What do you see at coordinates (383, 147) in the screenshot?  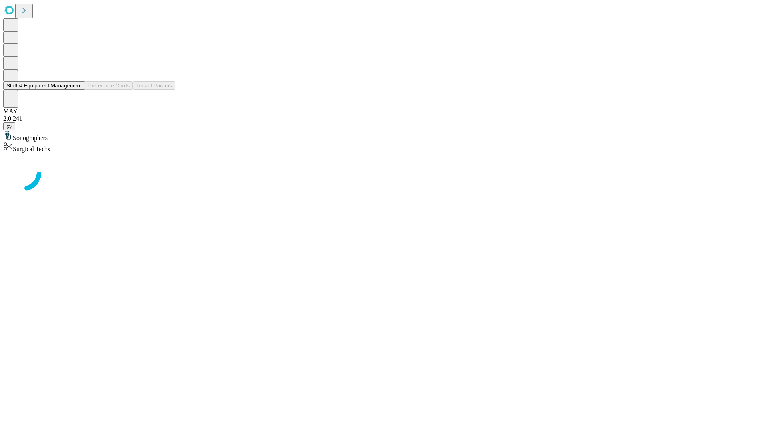 I see `div: Surgical Techs` at bounding box center [383, 147].